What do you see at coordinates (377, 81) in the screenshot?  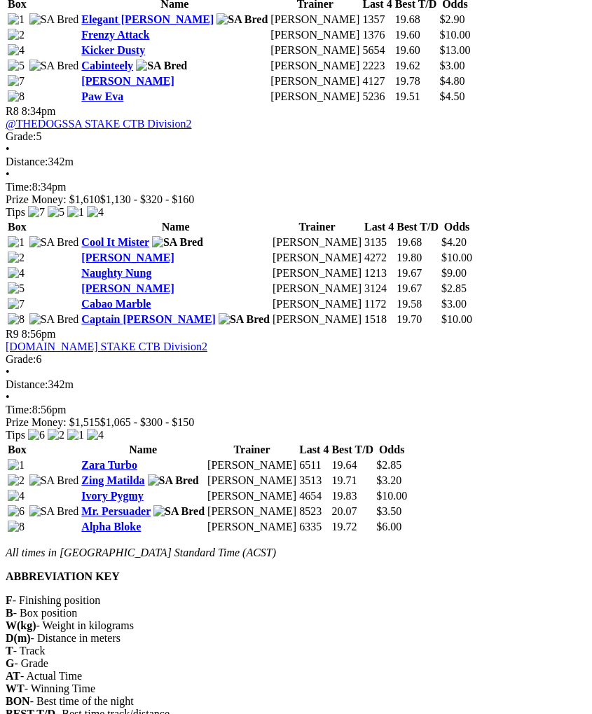 I see `td: 4127` at bounding box center [377, 81].